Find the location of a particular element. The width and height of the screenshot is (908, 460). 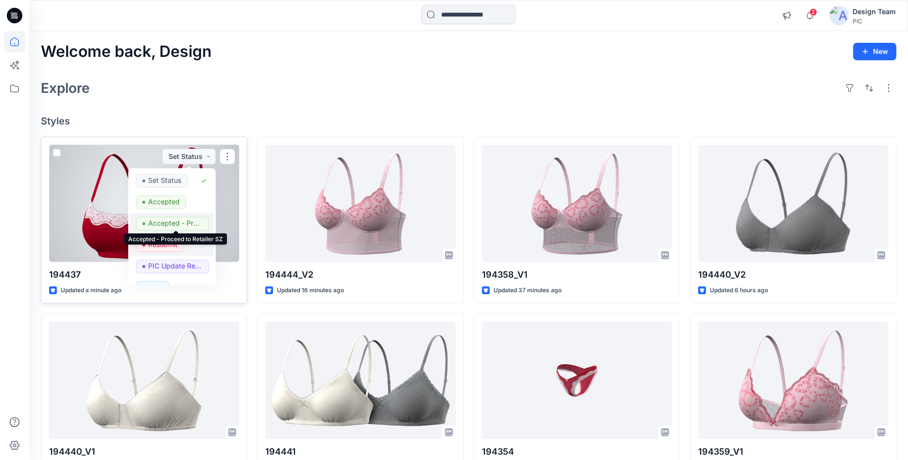

div: Design Team is located at coordinates (874, 12).